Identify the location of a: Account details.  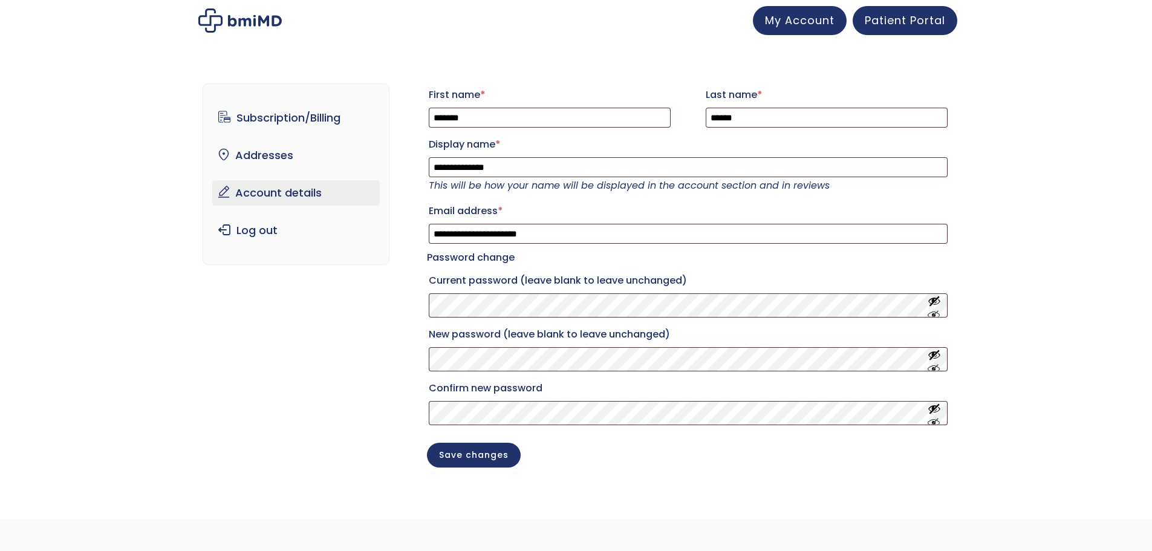
(296, 193).